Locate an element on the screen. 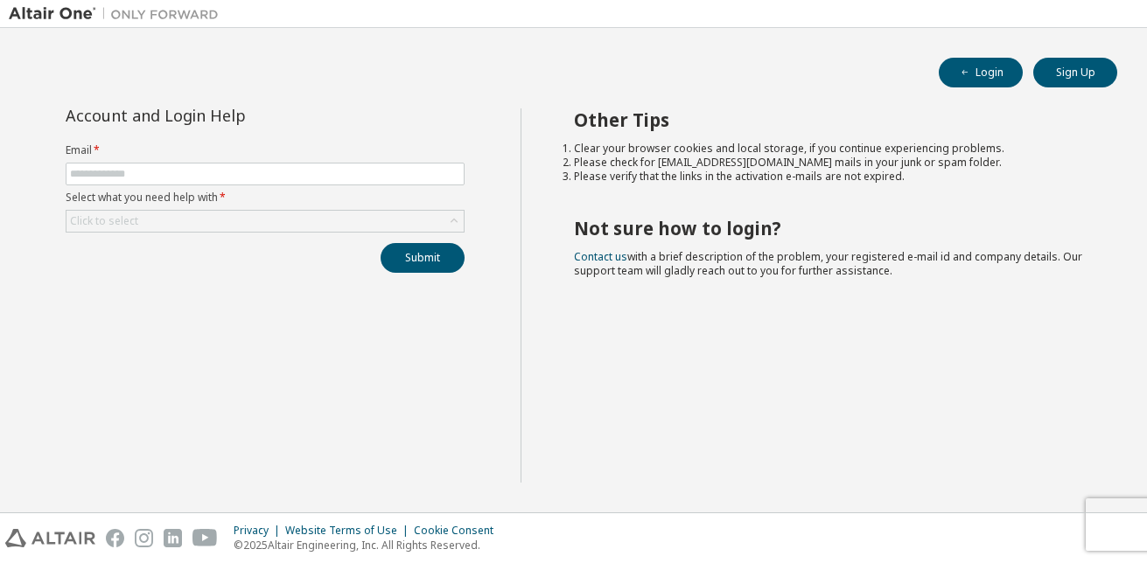  label: Select what you need help with is located at coordinates (265, 198).